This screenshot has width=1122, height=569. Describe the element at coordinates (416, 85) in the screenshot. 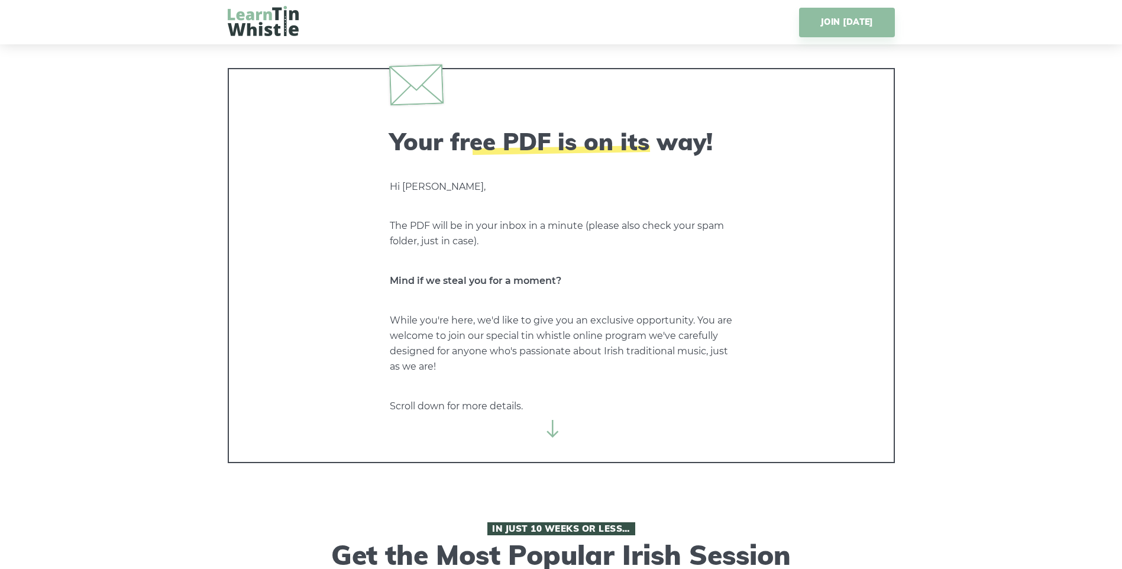

I see `img: envelope.svg` at that location.